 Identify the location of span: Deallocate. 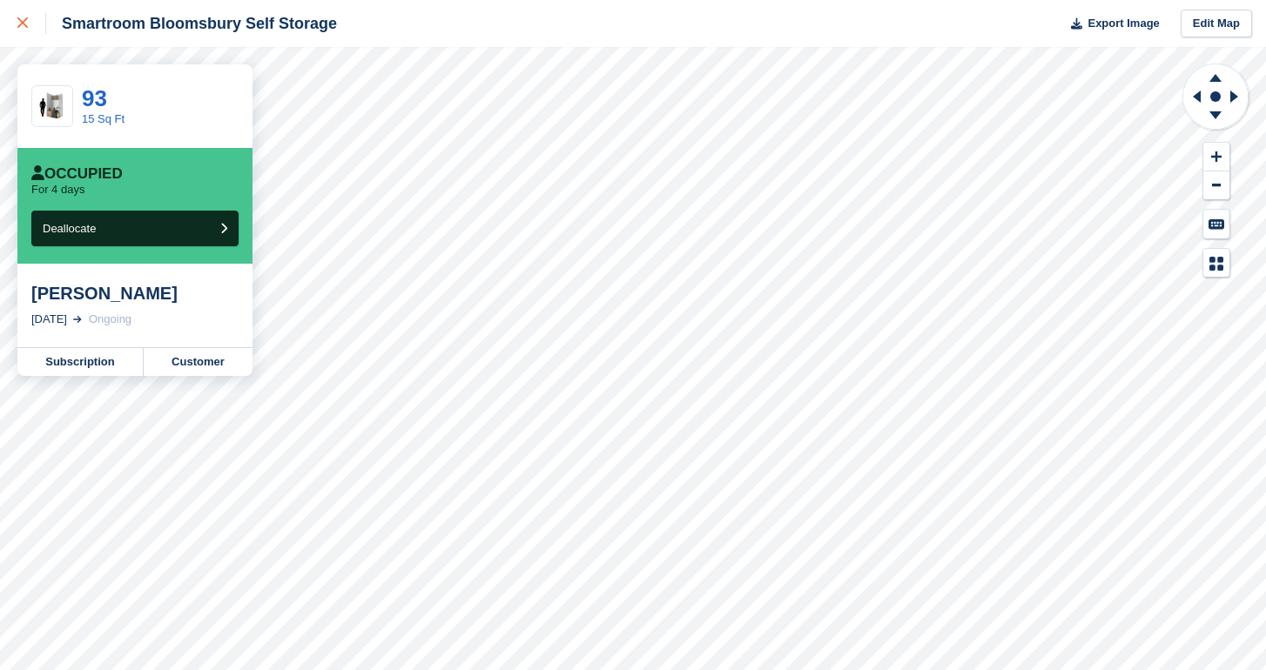
(69, 228).